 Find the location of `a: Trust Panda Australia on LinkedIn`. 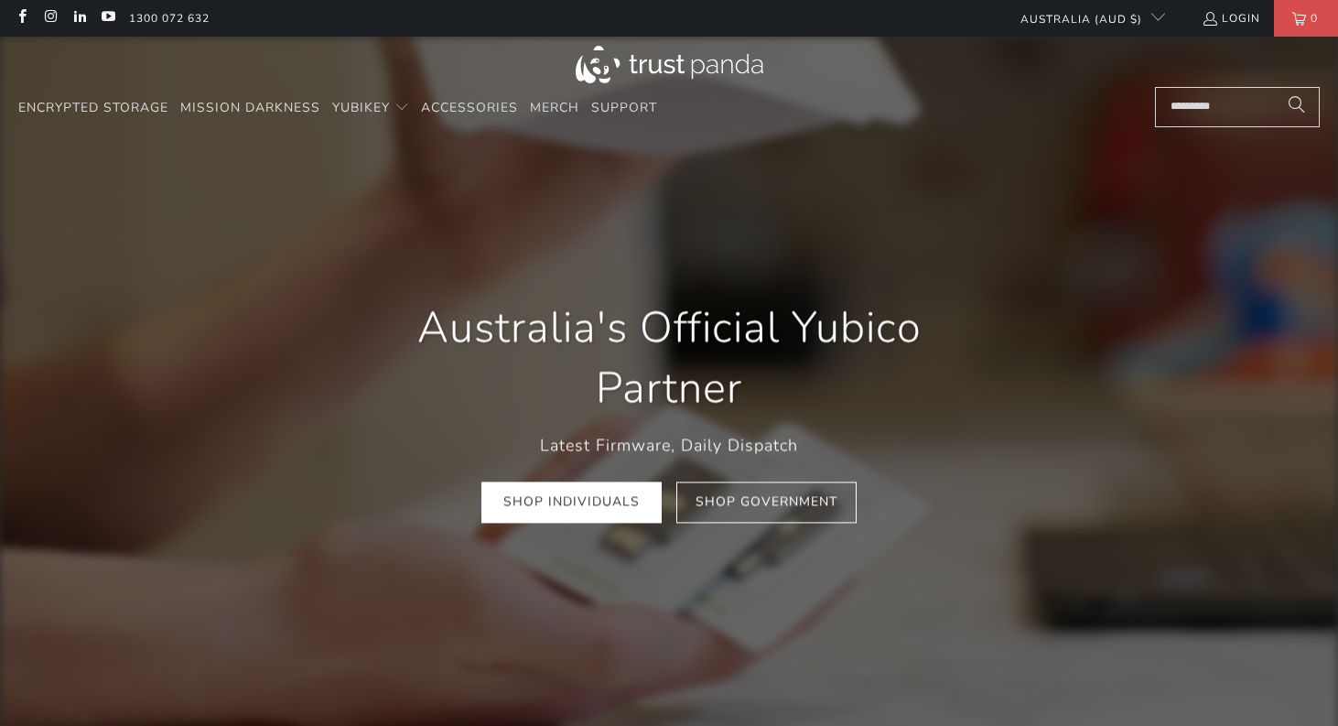

a: Trust Panda Australia on LinkedIn is located at coordinates (79, 18).